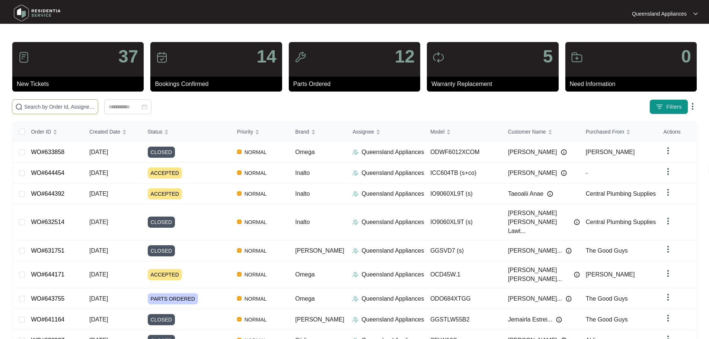 Image resolution: width=709 pixels, height=339 pixels. Describe the element at coordinates (526, 194) in the screenshot. I see `span: Taeoalii Anae` at that location.